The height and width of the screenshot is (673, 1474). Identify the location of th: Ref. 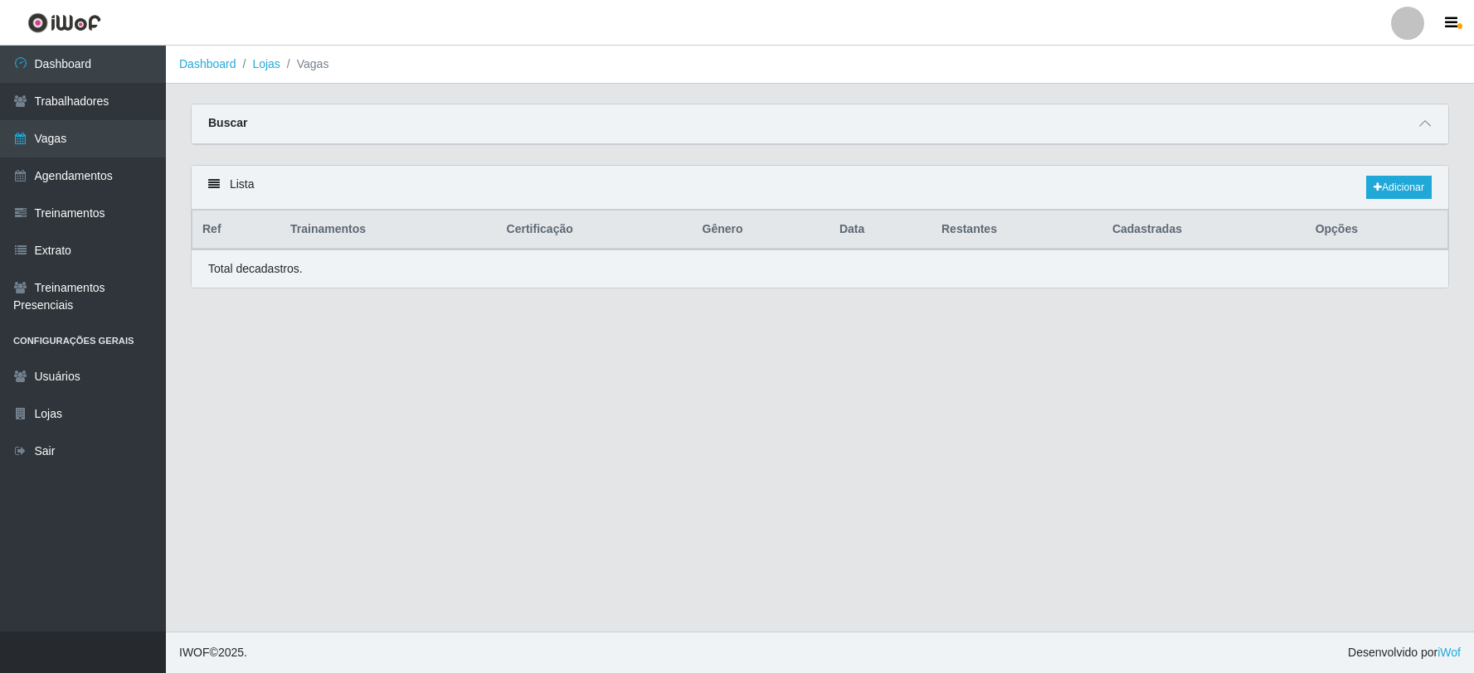
(236, 230).